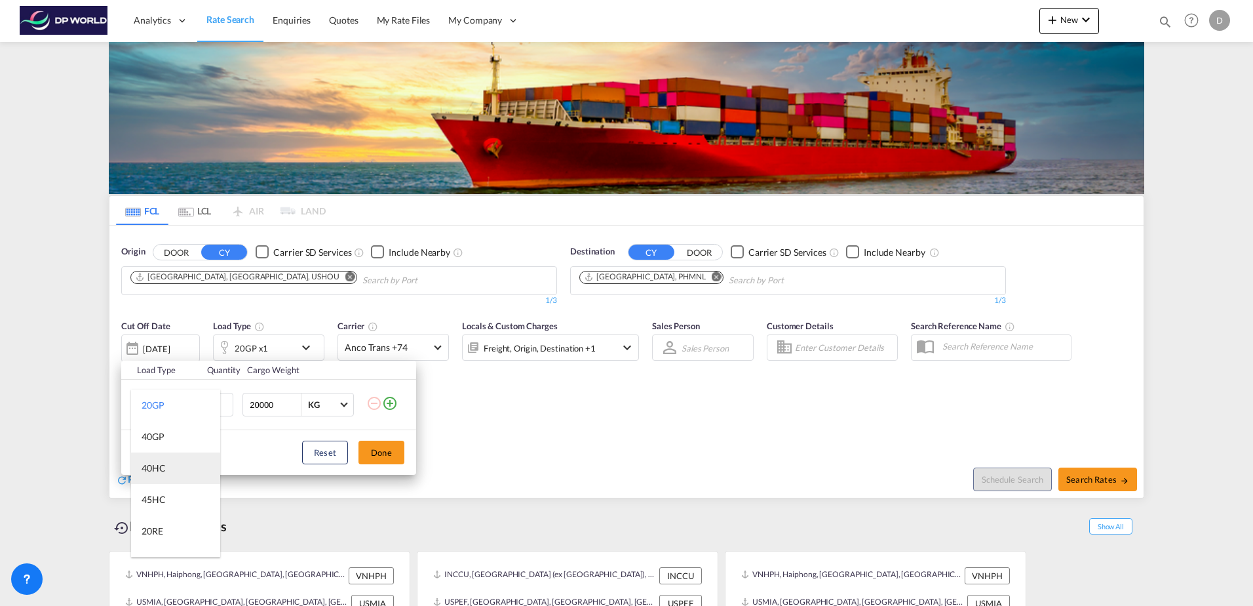 The height and width of the screenshot is (606, 1253). I want to click on div: 45HC, so click(153, 500).